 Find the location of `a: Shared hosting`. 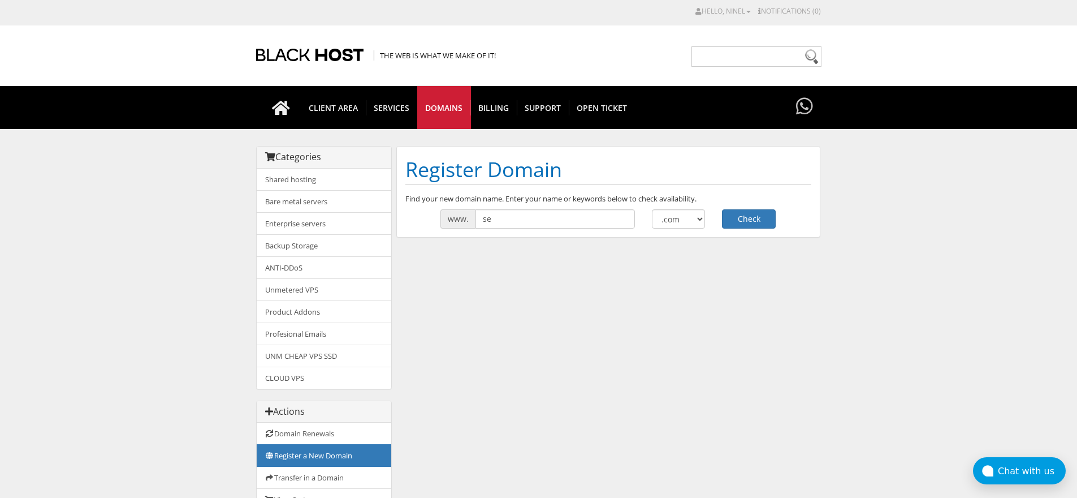

a: Shared hosting is located at coordinates (324, 179).